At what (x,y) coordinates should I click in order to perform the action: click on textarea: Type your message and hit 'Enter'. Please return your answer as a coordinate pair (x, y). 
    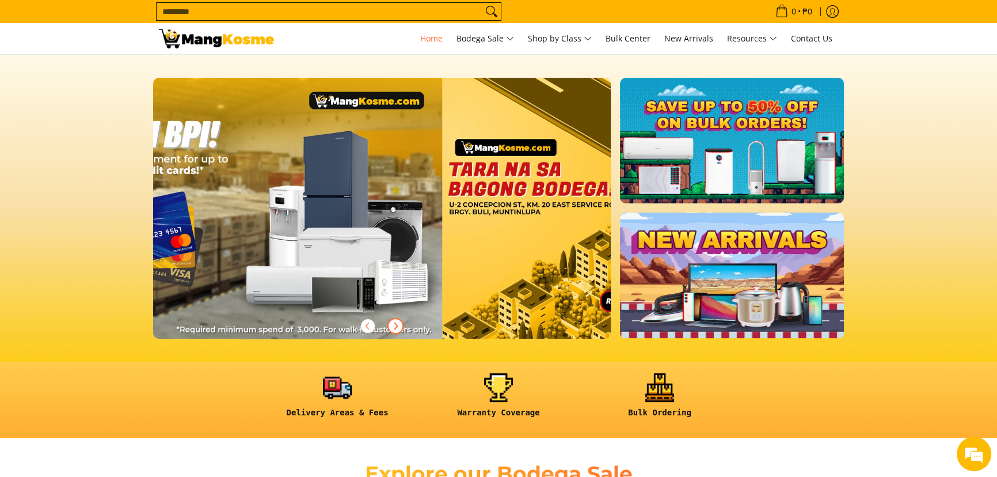
    Looking at the image, I should click on (112, 335).